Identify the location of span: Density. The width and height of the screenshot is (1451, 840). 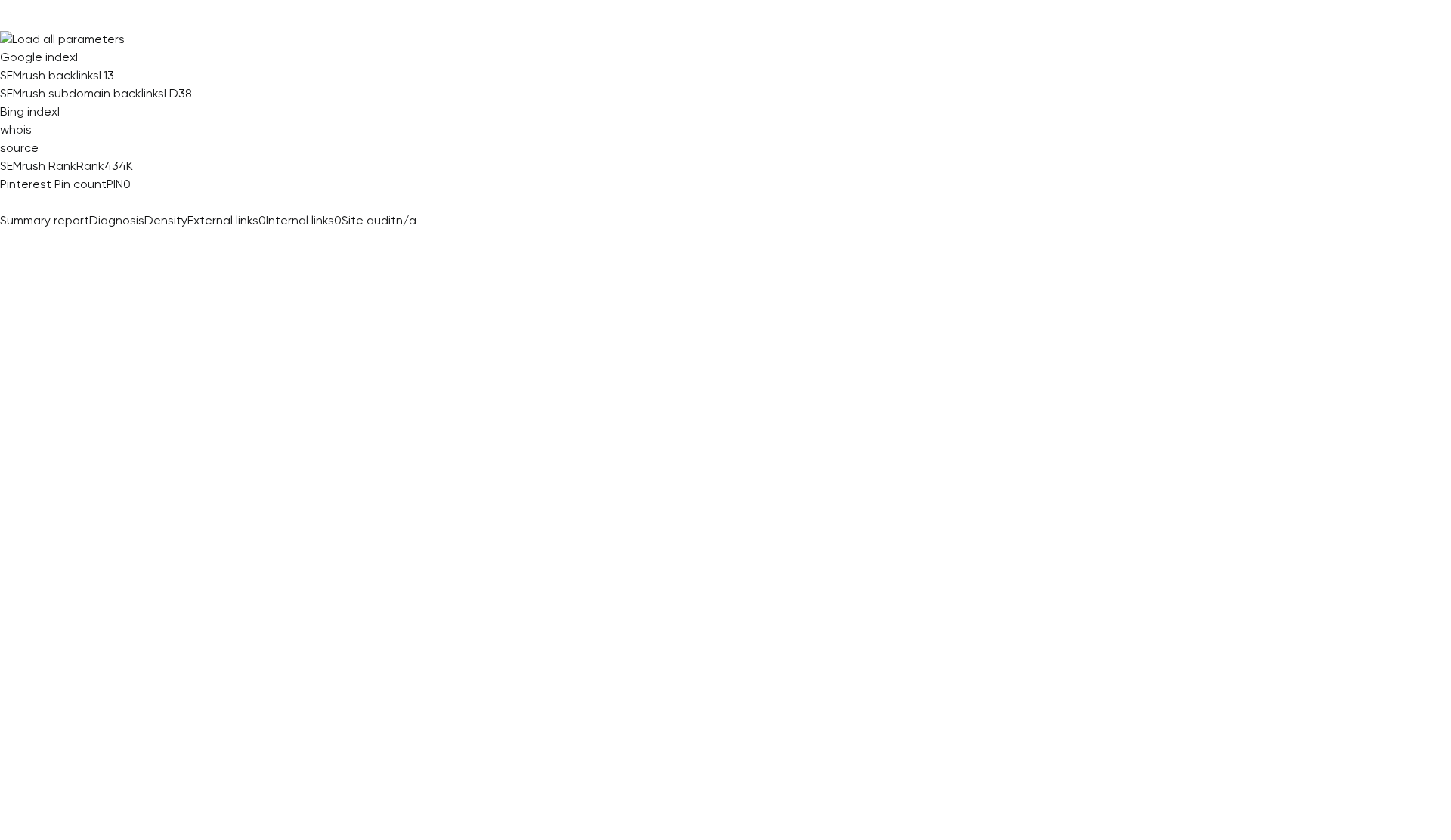
(165, 220).